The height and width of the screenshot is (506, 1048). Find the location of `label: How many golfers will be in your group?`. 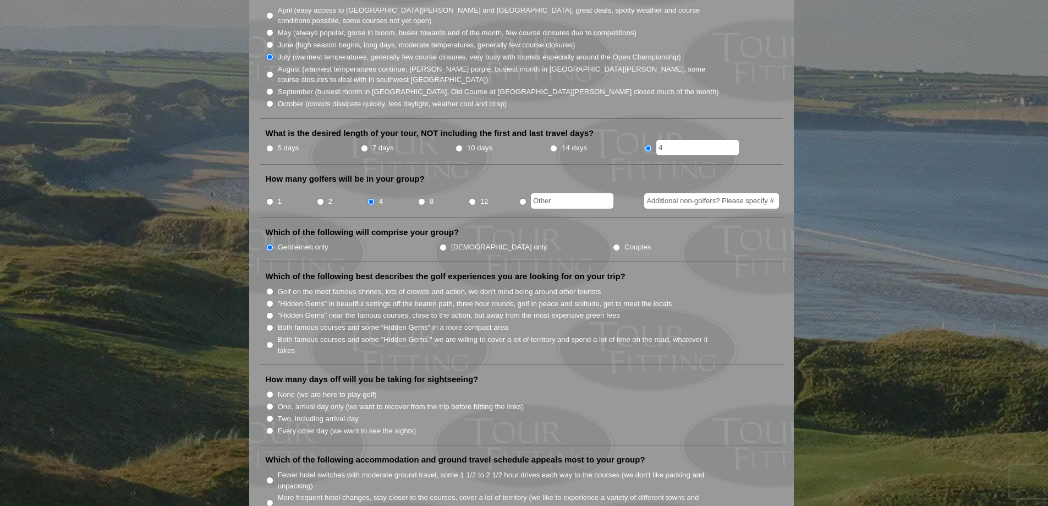

label: How many golfers will be in your group? is located at coordinates (345, 179).